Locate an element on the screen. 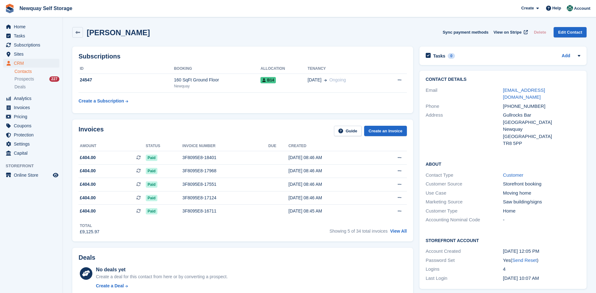 This screenshot has width=596, height=293. span: Tasks is located at coordinates (33, 36).